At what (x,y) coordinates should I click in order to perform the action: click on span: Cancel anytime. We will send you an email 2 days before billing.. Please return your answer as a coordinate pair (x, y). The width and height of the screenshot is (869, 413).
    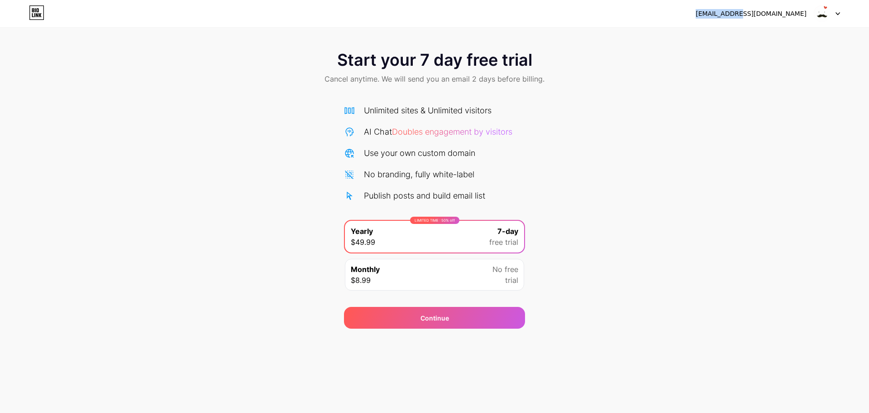
    Looking at the image, I should click on (435, 79).